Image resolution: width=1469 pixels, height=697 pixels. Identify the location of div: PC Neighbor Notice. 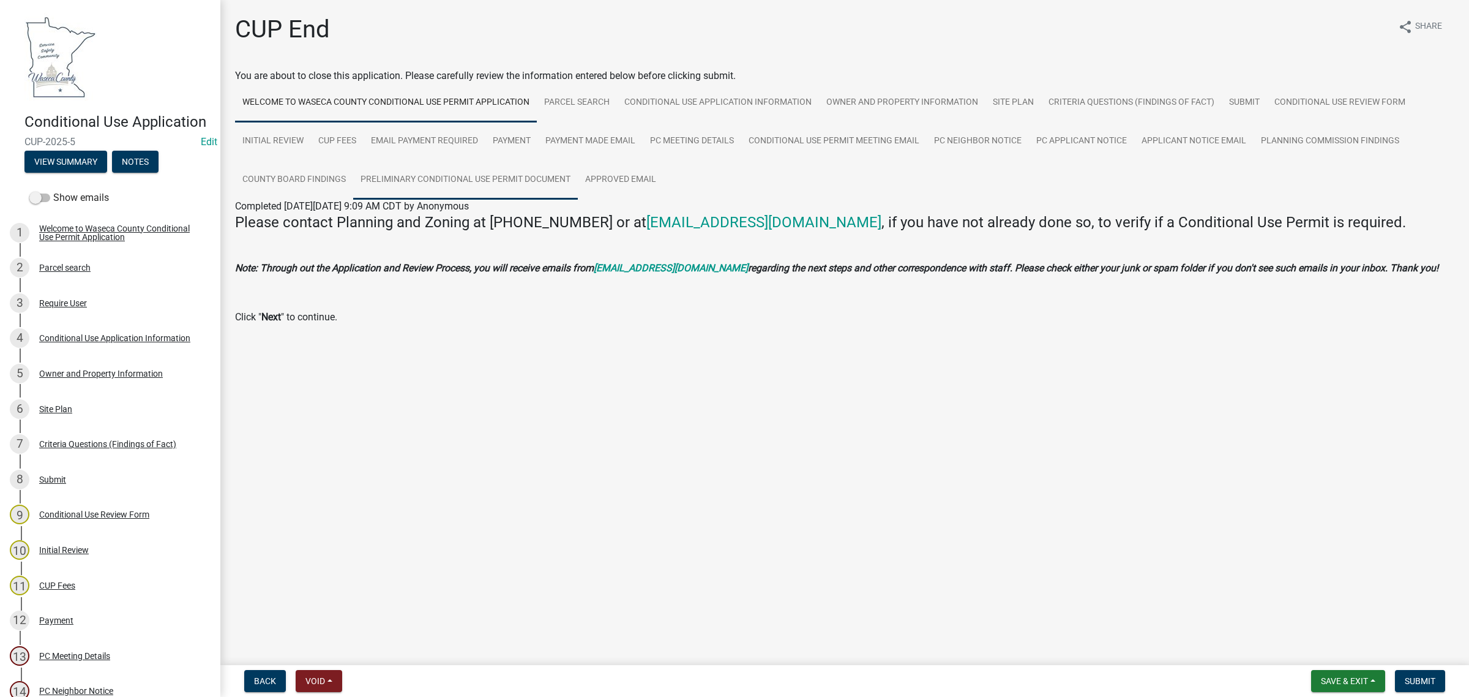
(76, 691).